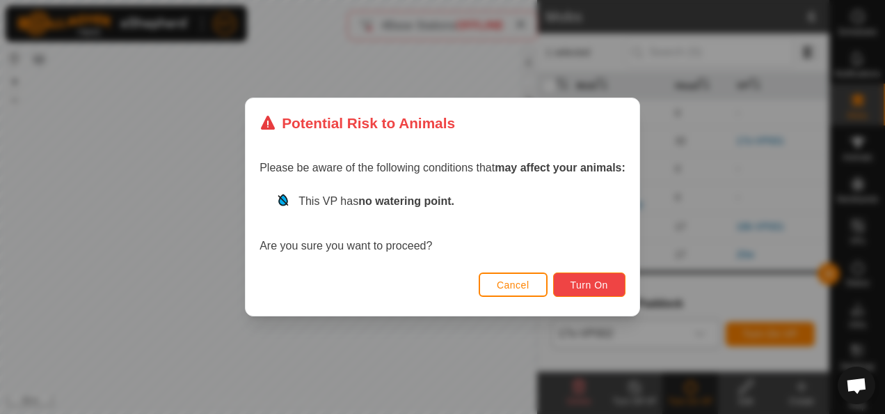 The width and height of the screenshot is (885, 414). Describe the element at coordinates (560, 167) in the screenshot. I see `strong: may affect your animals:` at that location.